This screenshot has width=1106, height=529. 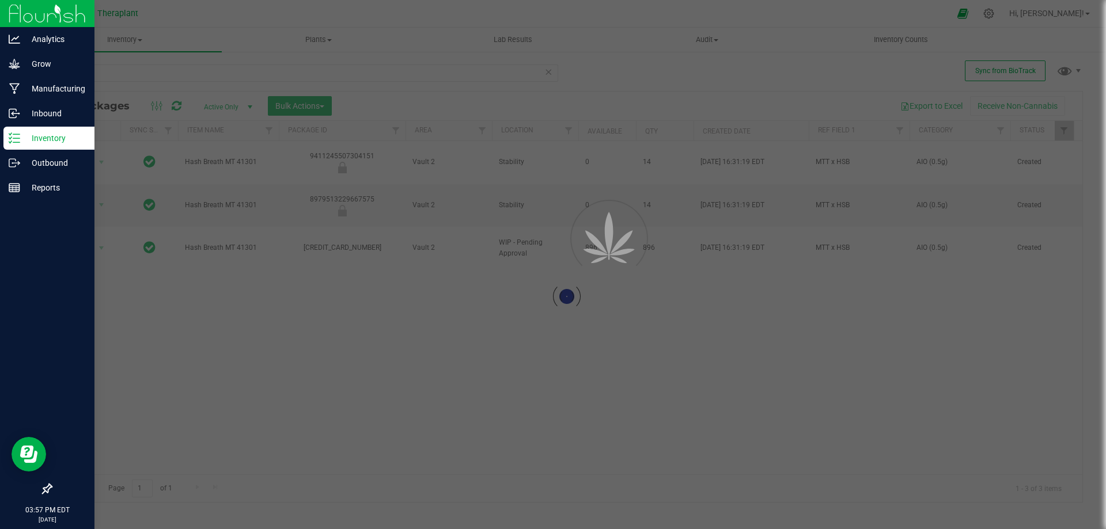 I want to click on p: 03:57 PM EDT, so click(x=47, y=510).